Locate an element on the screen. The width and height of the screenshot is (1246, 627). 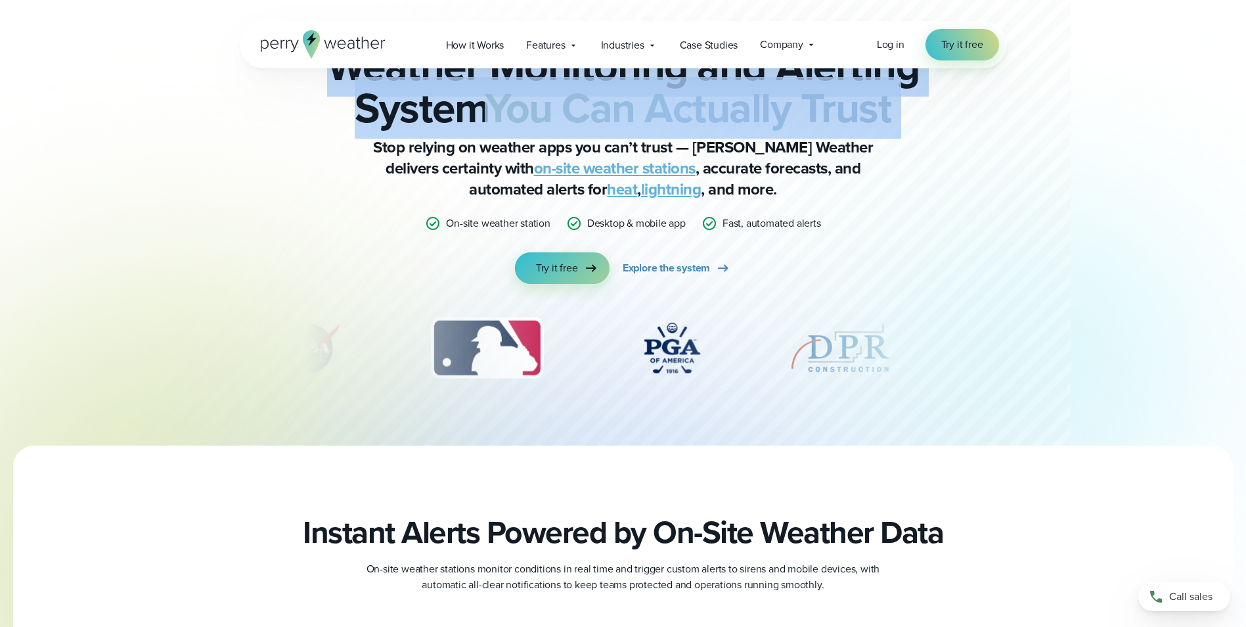
strong: You Can Actually Trust is located at coordinates (688, 108).